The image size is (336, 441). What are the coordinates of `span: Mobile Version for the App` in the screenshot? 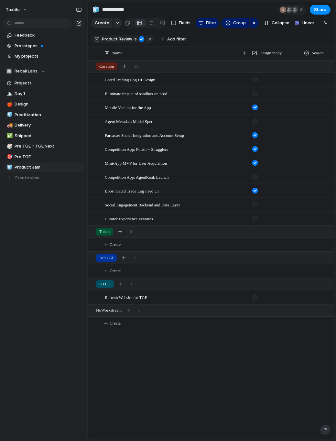 It's located at (128, 107).